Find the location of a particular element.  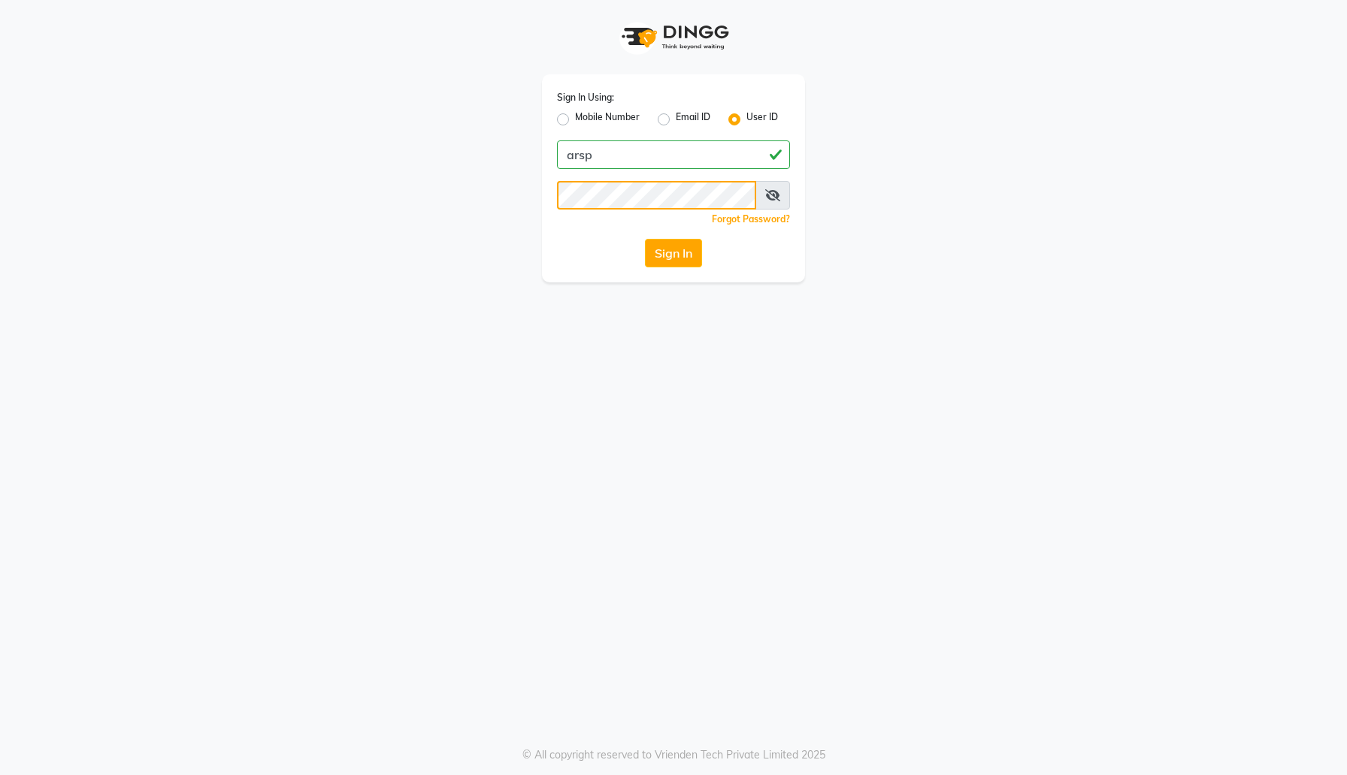

label: Email ID is located at coordinates (693, 119).